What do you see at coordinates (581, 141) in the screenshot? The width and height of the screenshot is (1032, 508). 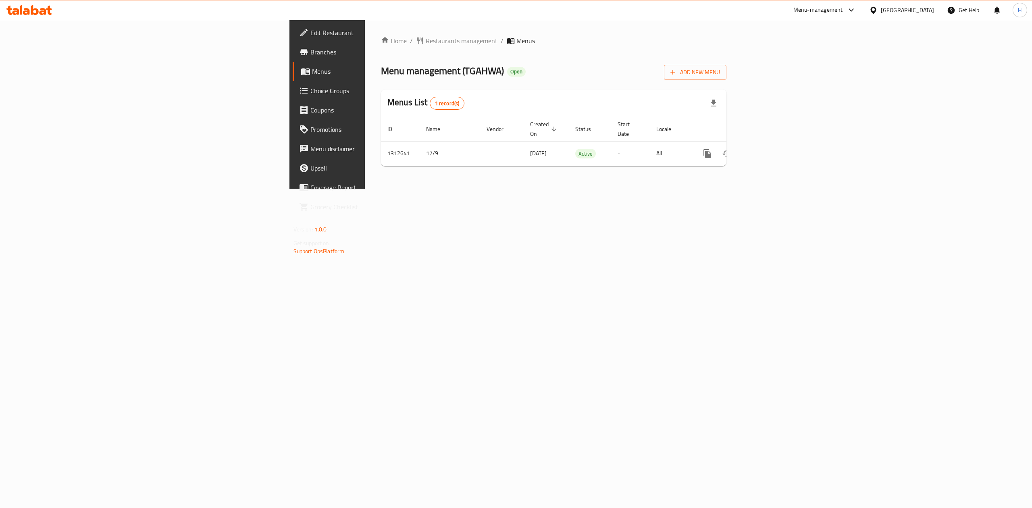 I see `table: enhanced table` at bounding box center [581, 141].